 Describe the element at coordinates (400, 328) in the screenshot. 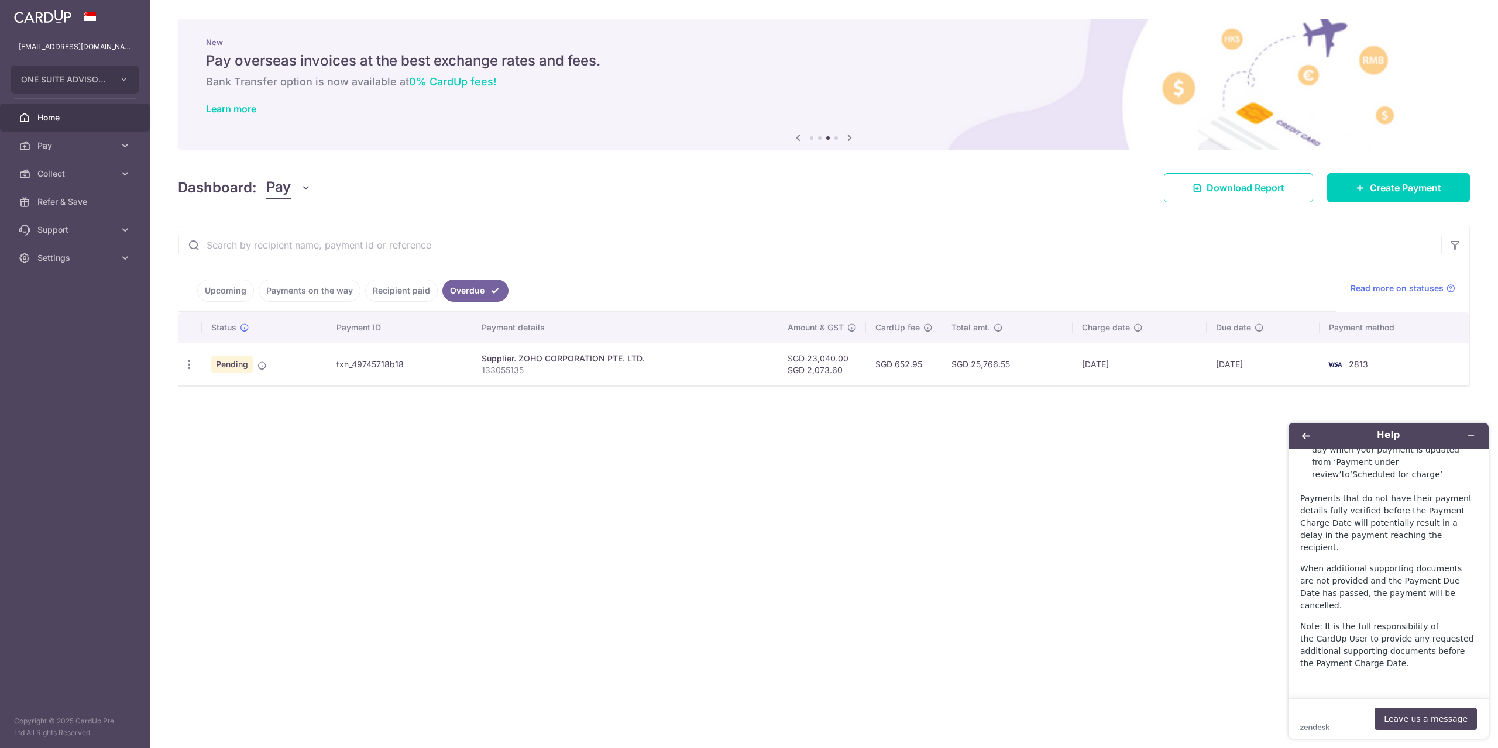

I see `th: Payment ID` at that location.